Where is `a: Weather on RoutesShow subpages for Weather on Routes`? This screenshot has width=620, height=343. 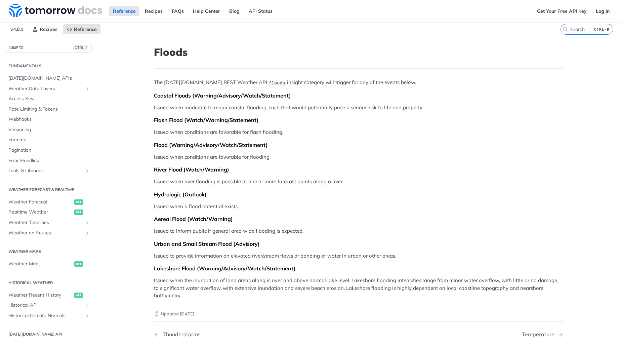
a: Weather on RoutesShow subpages for Weather on Routes is located at coordinates (48, 233).